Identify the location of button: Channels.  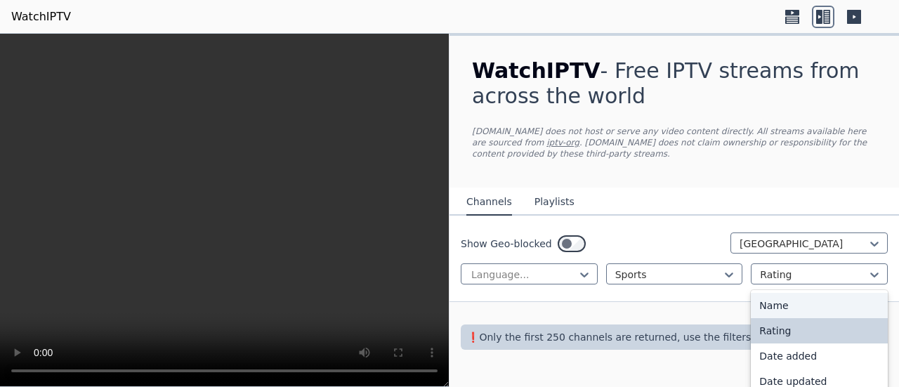
(489, 202).